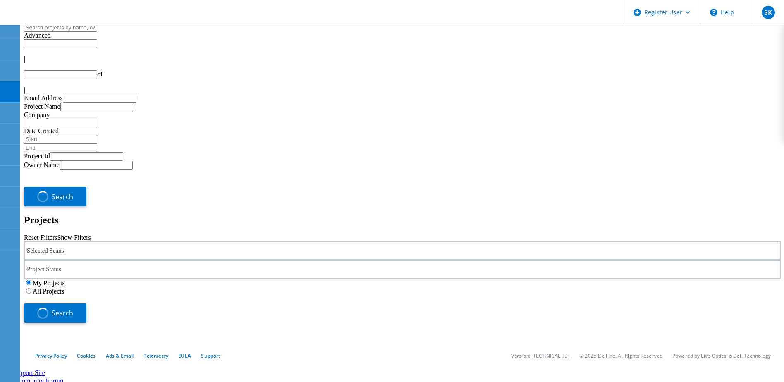 Image resolution: width=784 pixels, height=382 pixels. Describe the element at coordinates (714, 12) in the screenshot. I see `svg: \n` at that location.